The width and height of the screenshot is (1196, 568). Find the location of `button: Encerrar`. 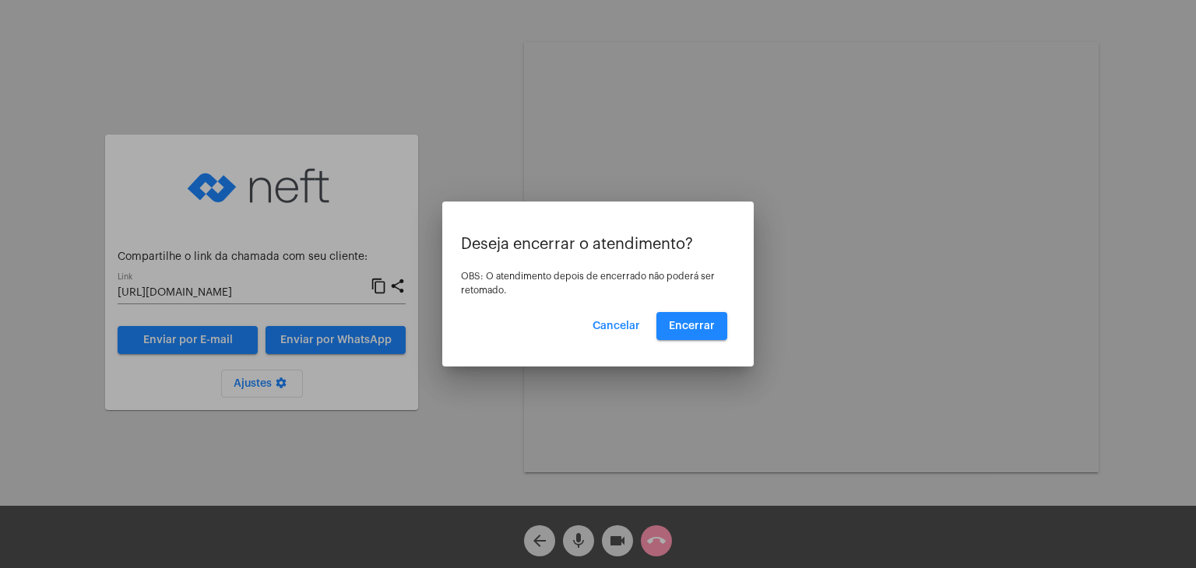

button: Encerrar is located at coordinates (692, 326).